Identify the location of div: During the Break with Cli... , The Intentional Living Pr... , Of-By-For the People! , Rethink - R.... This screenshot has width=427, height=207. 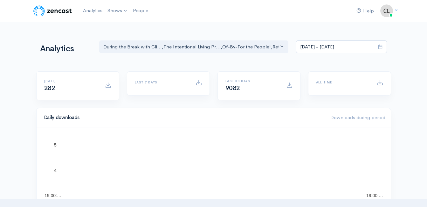
(191, 47).